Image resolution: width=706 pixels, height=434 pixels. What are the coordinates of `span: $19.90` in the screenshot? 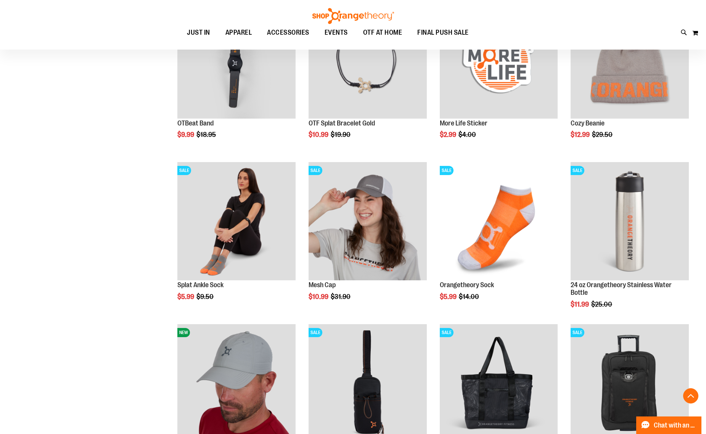 It's located at (341, 135).